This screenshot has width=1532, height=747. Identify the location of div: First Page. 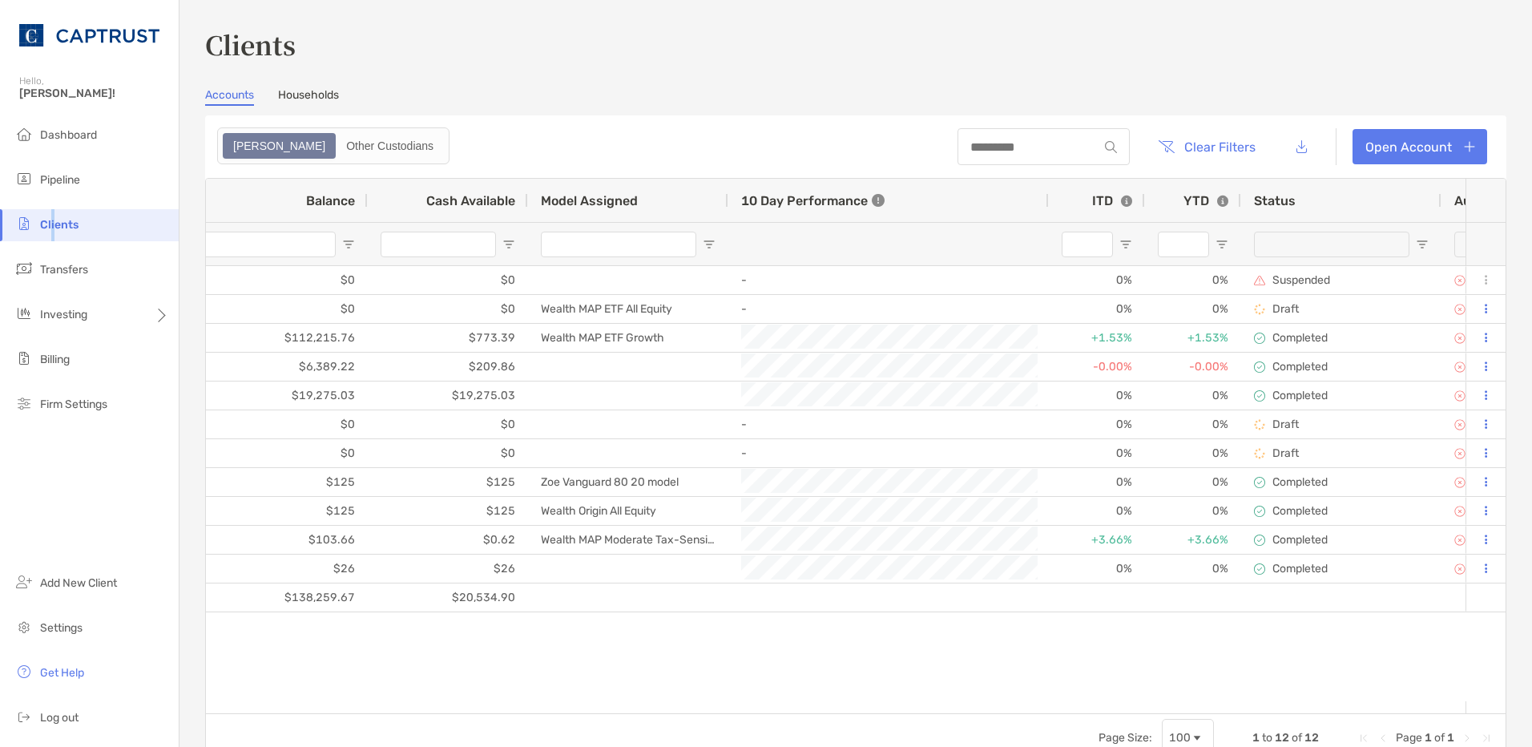
(1364, 738).